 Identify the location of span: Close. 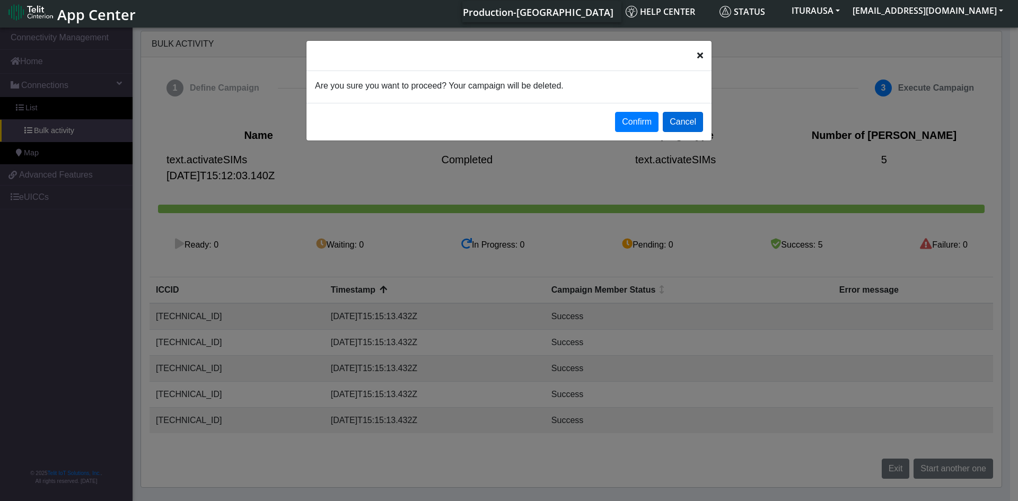
(700, 56).